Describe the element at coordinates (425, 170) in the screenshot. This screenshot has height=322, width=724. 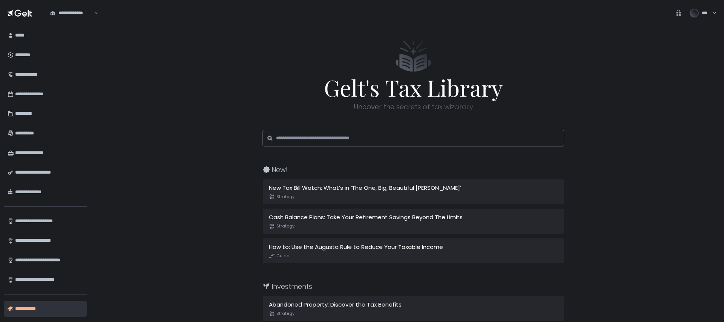
I see `div: New!` at that location.